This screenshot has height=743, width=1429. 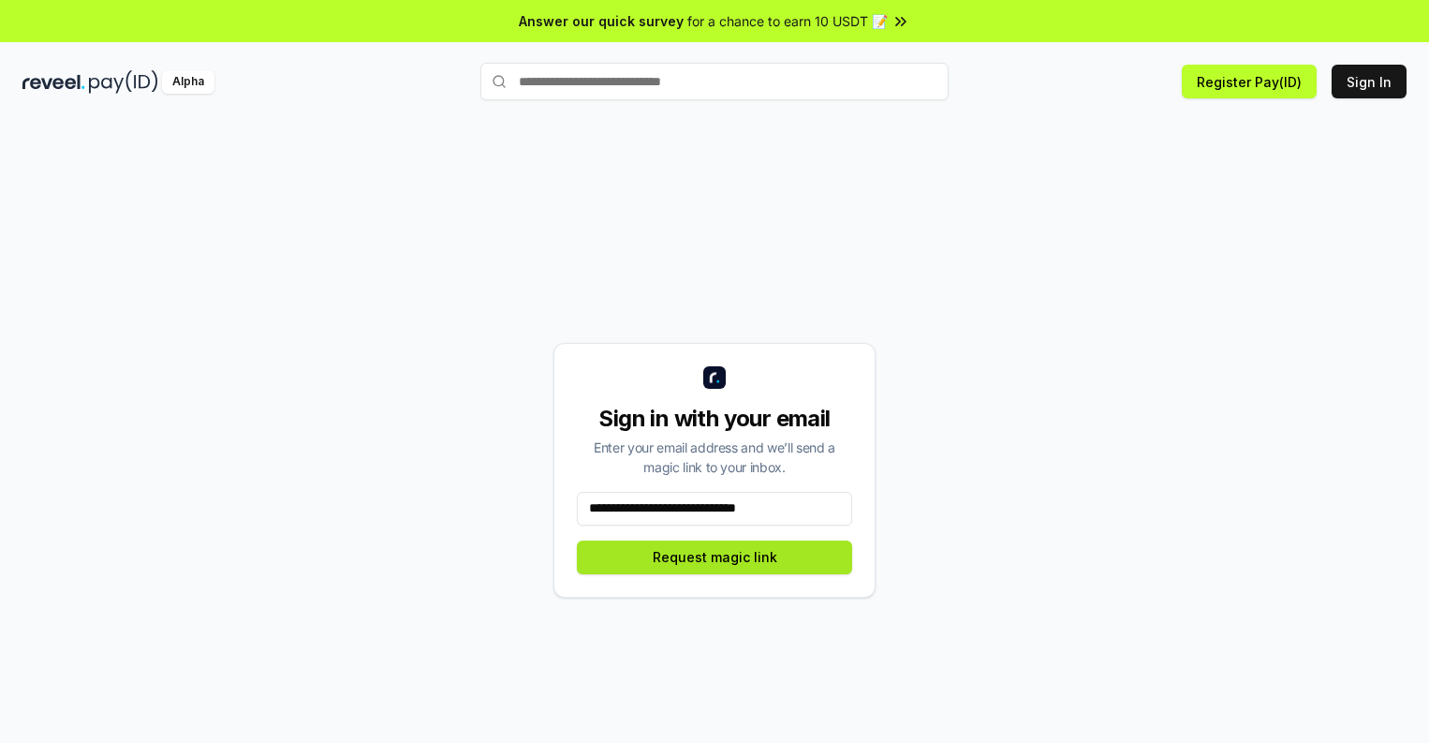 What do you see at coordinates (53, 81) in the screenshot?
I see `img: reveel_dark` at bounding box center [53, 81].